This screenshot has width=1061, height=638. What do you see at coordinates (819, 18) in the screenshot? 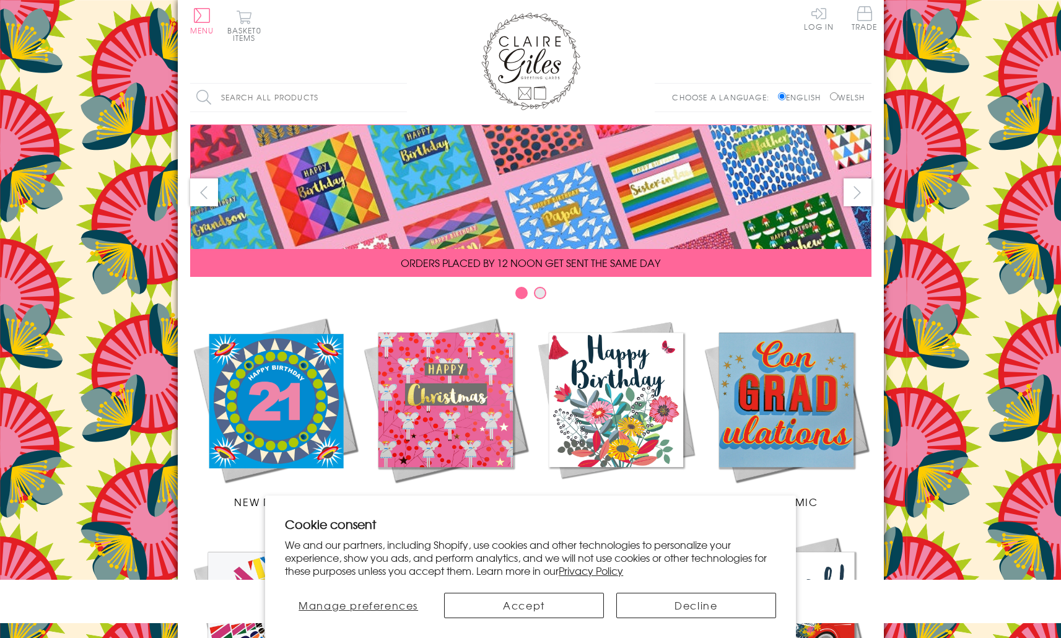
I see `a: Log In` at bounding box center [819, 18].